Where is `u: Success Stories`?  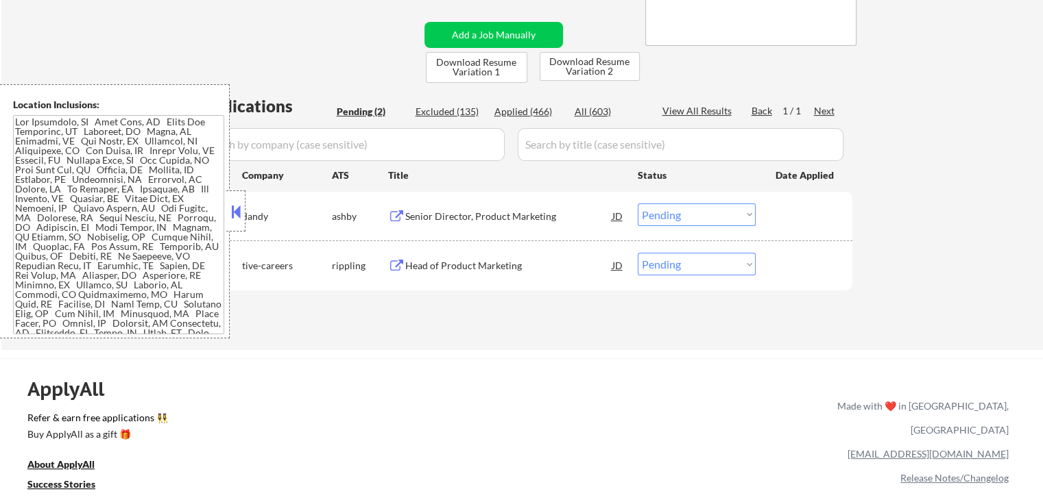
u: Success Stories is located at coordinates (61, 484).